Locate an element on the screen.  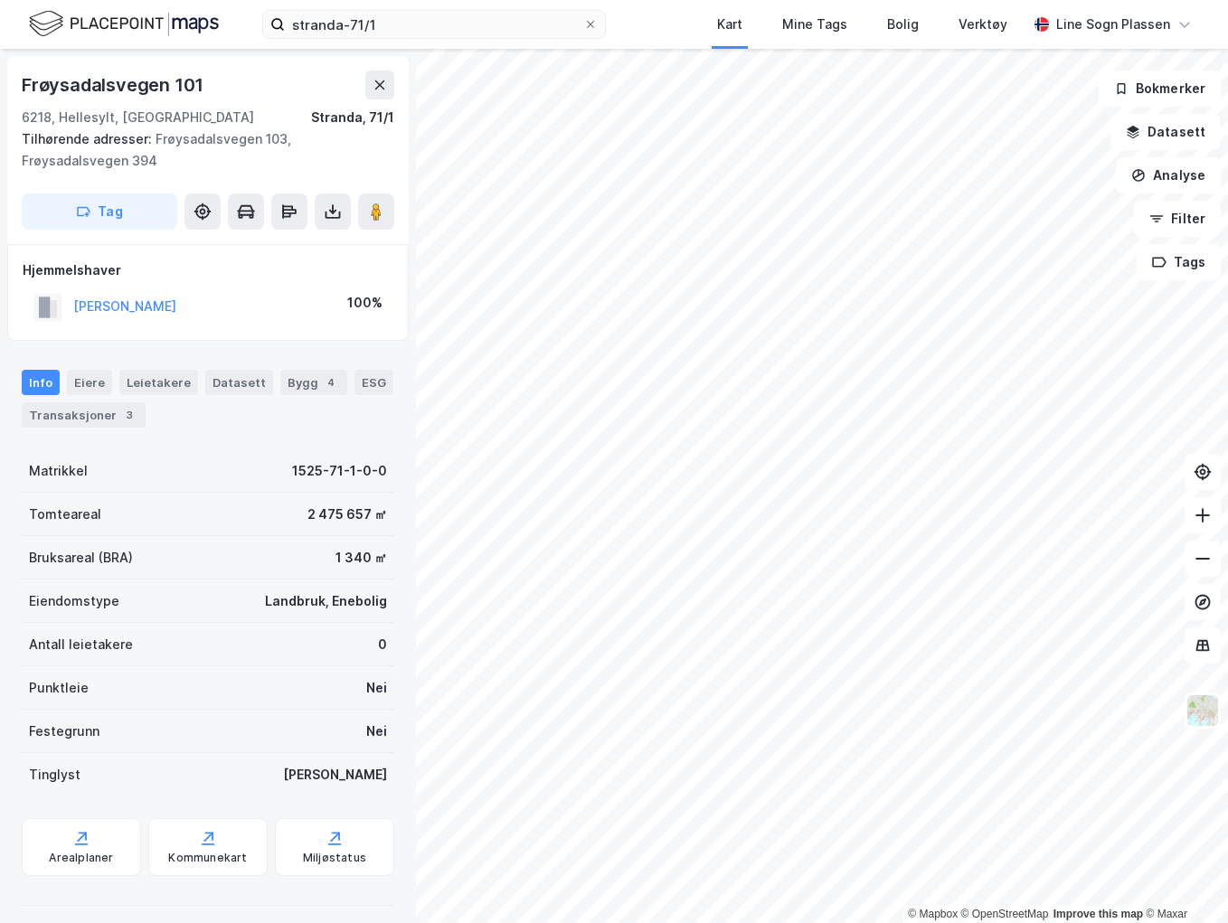
div: Arealplaner is located at coordinates (80, 858).